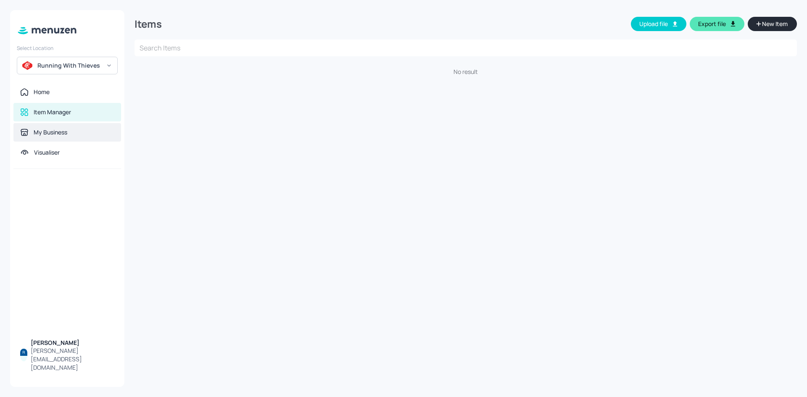 The width and height of the screenshot is (807, 397). What do you see at coordinates (466, 71) in the screenshot?
I see `p: No result` at bounding box center [466, 71].